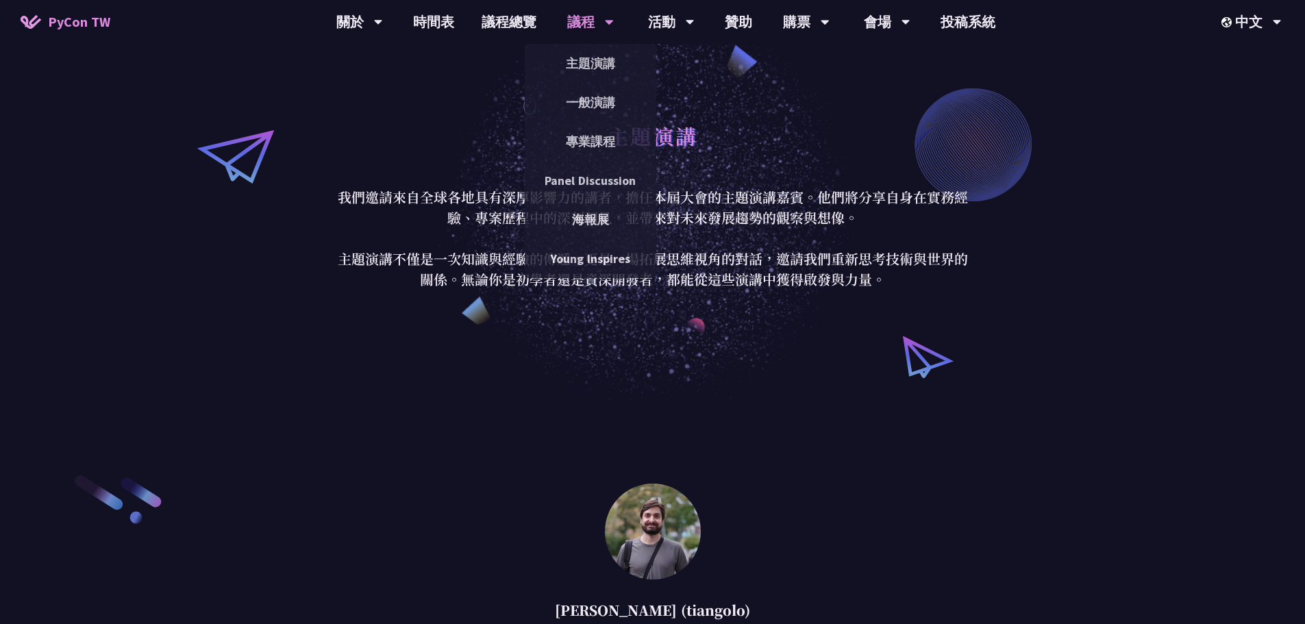  Describe the element at coordinates (590, 219) in the screenshot. I see `a: 海報展` at that location.